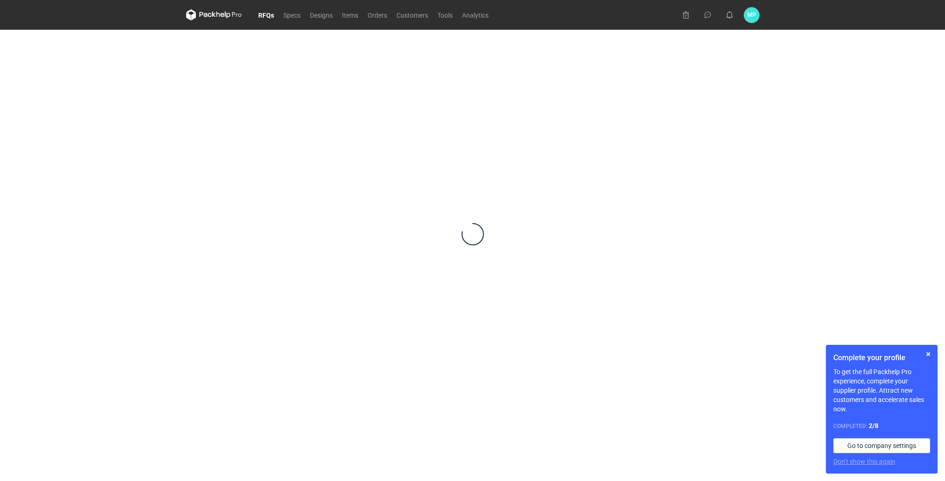 The width and height of the screenshot is (945, 481). Describe the element at coordinates (475, 15) in the screenshot. I see `a: Analytics` at that location.